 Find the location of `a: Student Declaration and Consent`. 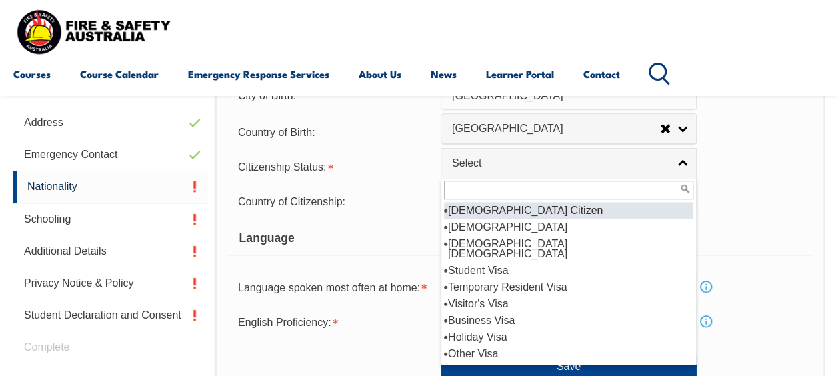

a: Student Declaration and Consent is located at coordinates (111, 315).